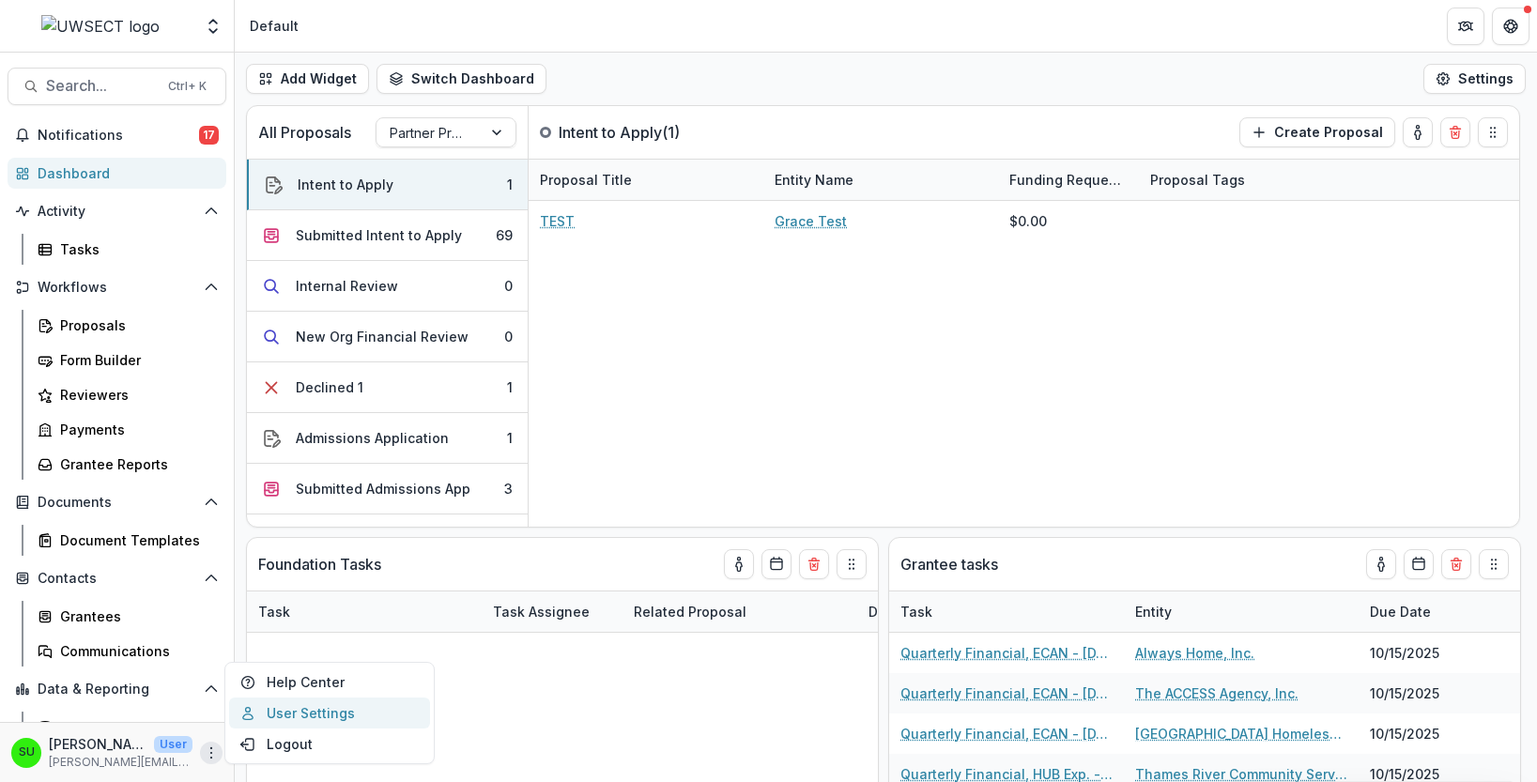 The width and height of the screenshot is (1537, 782). Describe the element at coordinates (135, 360) in the screenshot. I see `div: Form Builder` at that location.